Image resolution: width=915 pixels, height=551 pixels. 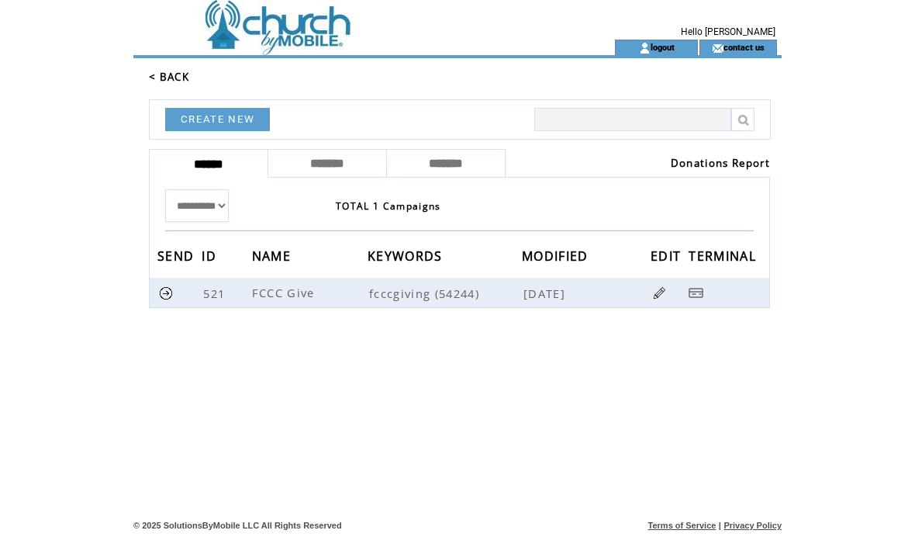 I want to click on a: < BACK, so click(x=169, y=77).